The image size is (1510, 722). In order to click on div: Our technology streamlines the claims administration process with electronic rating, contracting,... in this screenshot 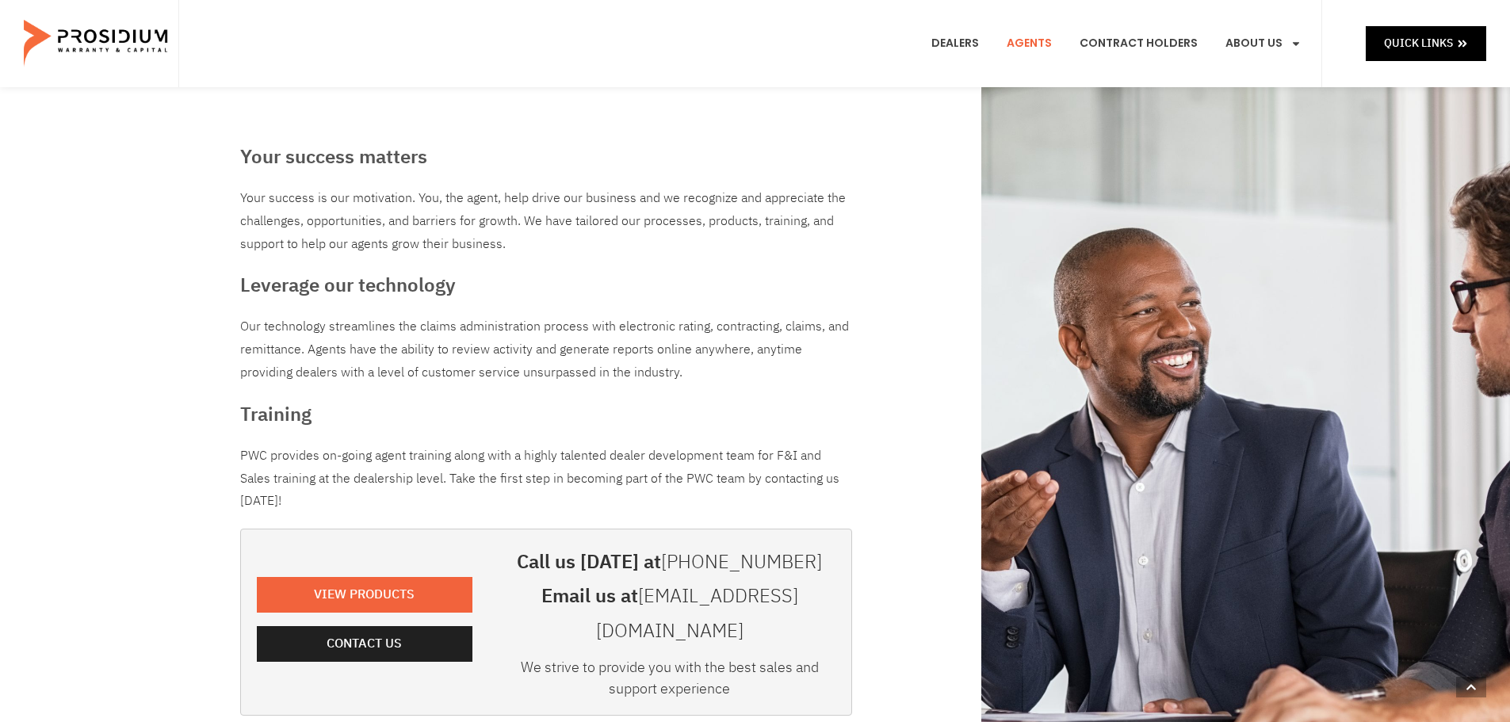, I will do `click(546, 350)`.